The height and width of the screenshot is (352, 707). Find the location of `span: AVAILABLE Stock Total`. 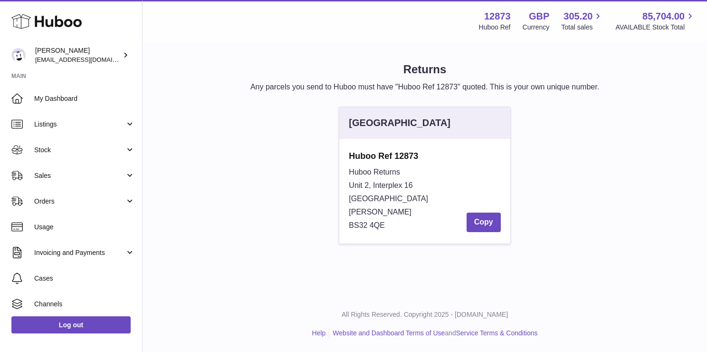

span: AVAILABLE Stock Total is located at coordinates (655, 27).